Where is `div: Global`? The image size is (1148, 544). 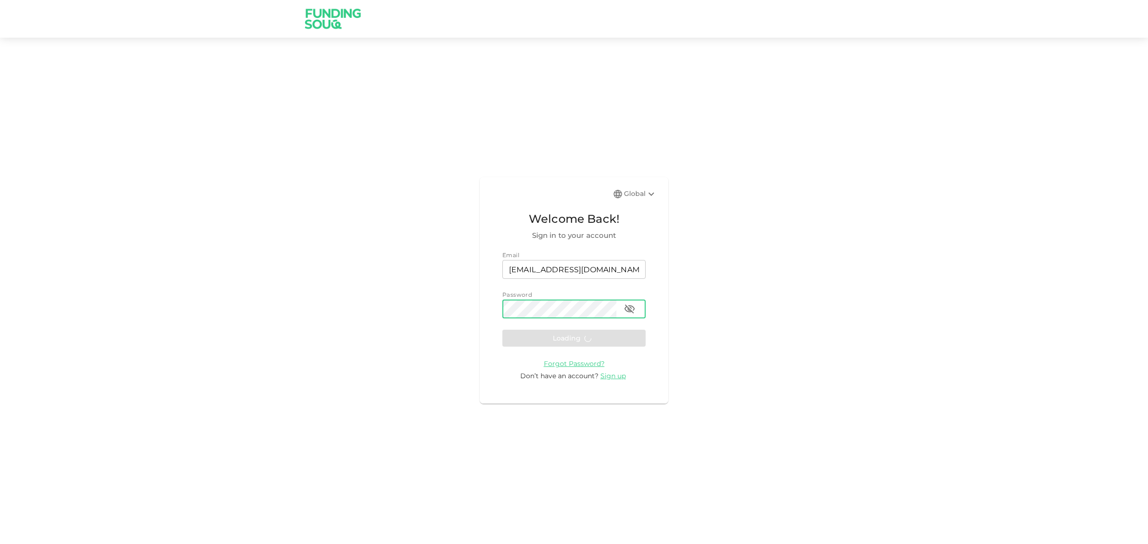 div: Global is located at coordinates (640, 194).